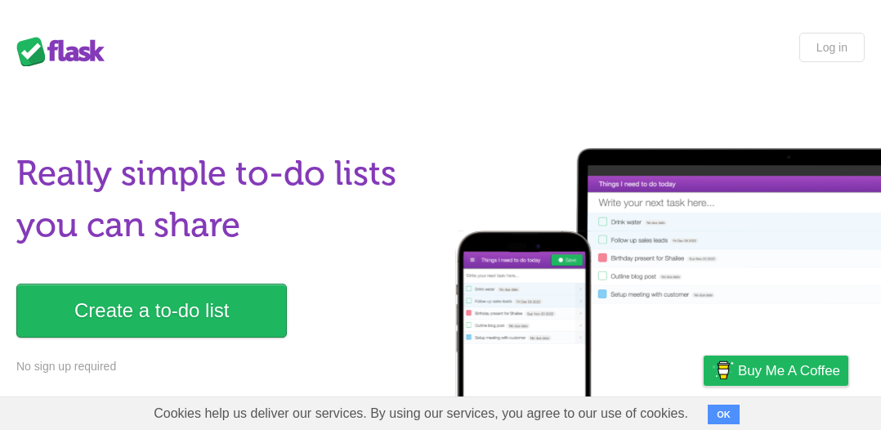  What do you see at coordinates (723, 370) in the screenshot?
I see `img: Buy me a coffee` at bounding box center [723, 370].